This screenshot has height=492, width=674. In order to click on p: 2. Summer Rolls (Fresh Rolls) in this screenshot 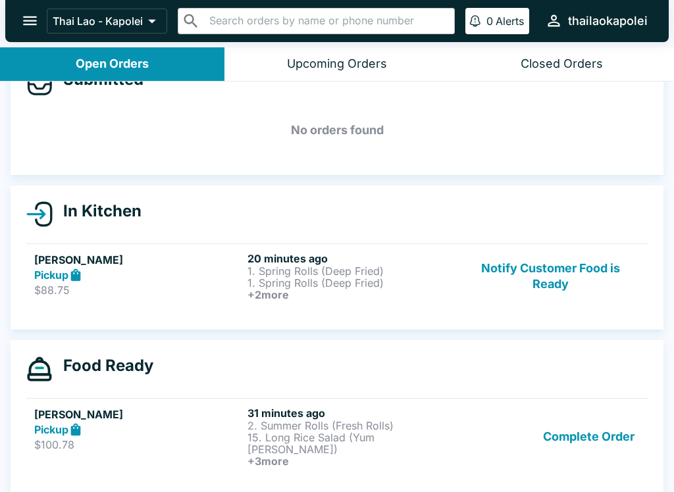, I will do `click(351, 426)`.